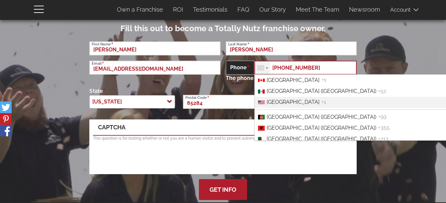 This screenshot has height=203, width=446. I want to click on a: FAQ, so click(244, 10).